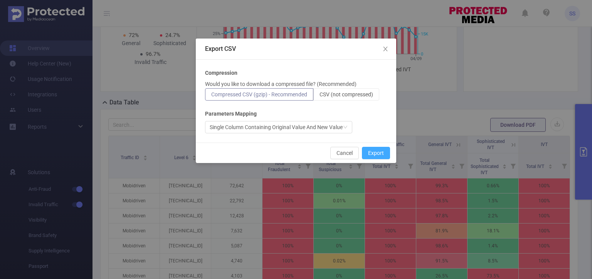 Image resolution: width=592 pixels, height=279 pixels. I want to click on span: CSV (not compressed), so click(346, 94).